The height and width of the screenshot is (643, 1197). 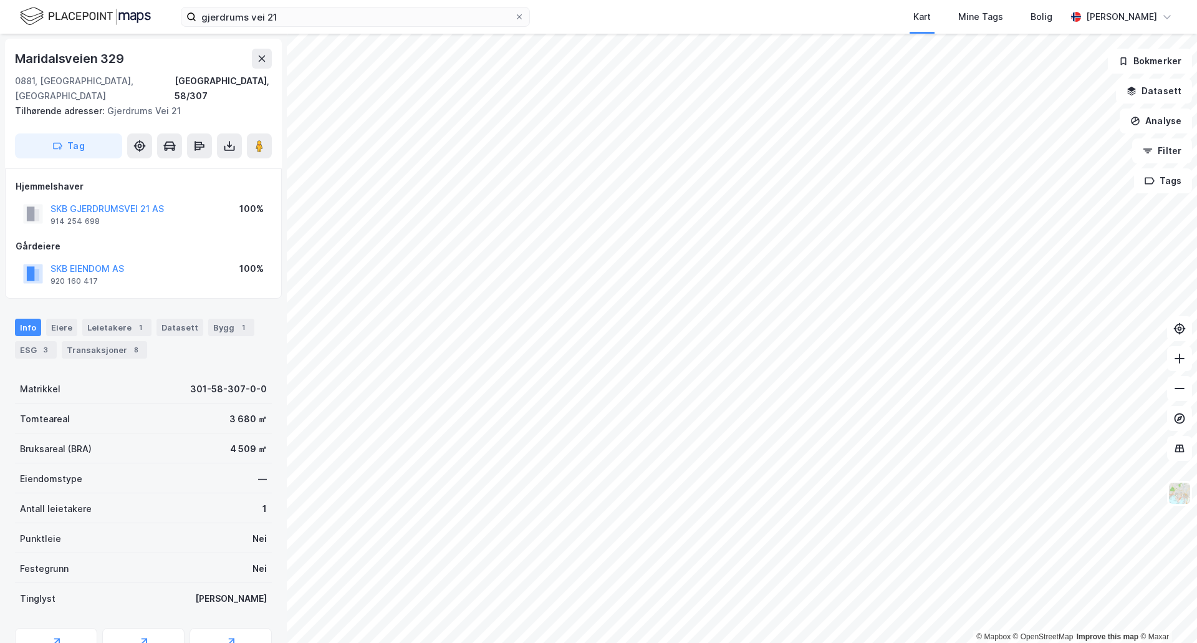 I want to click on div: 4 509 ㎡, so click(x=248, y=449).